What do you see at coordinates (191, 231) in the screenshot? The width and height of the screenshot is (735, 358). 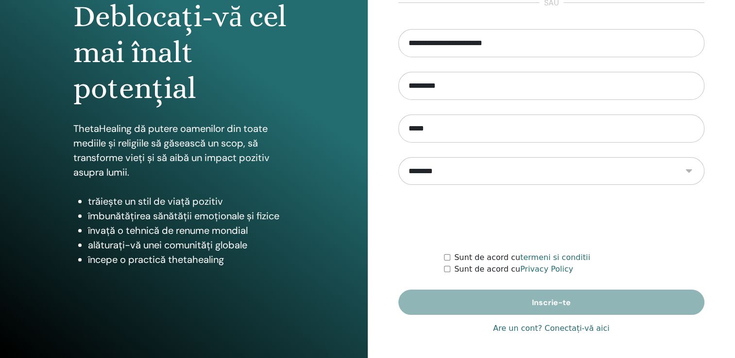 I see `li: învață o tehnică de renume mondial` at bounding box center [191, 231].